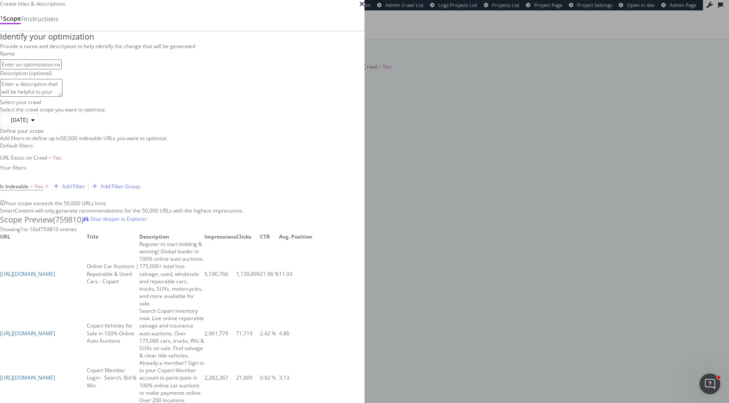 This screenshot has width=729, height=403. I want to click on th: Impressions, so click(220, 237).